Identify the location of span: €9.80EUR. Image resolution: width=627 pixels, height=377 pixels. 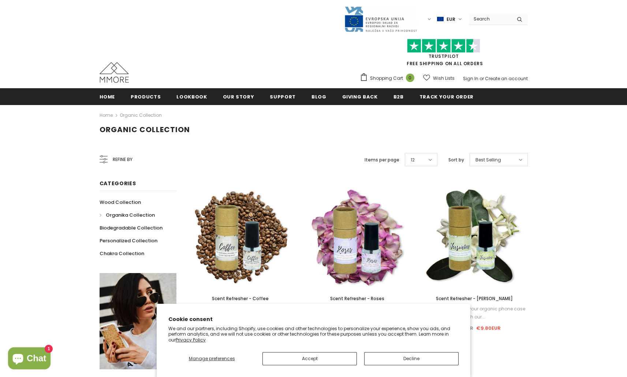
(489, 328).